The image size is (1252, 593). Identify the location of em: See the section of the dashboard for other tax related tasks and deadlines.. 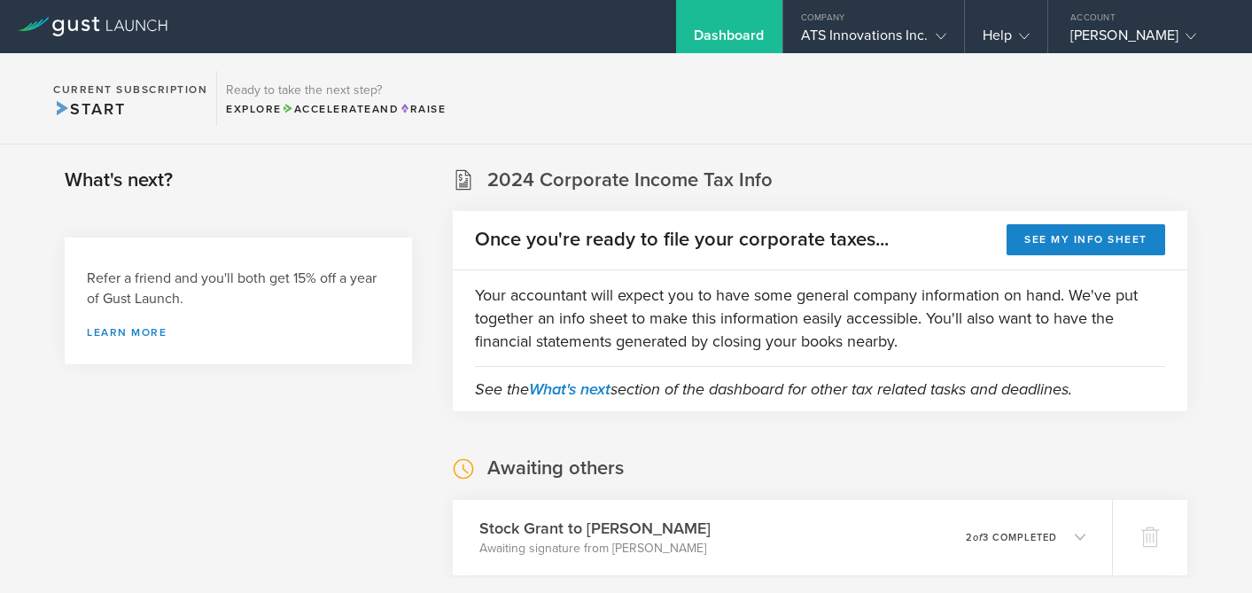
(774, 389).